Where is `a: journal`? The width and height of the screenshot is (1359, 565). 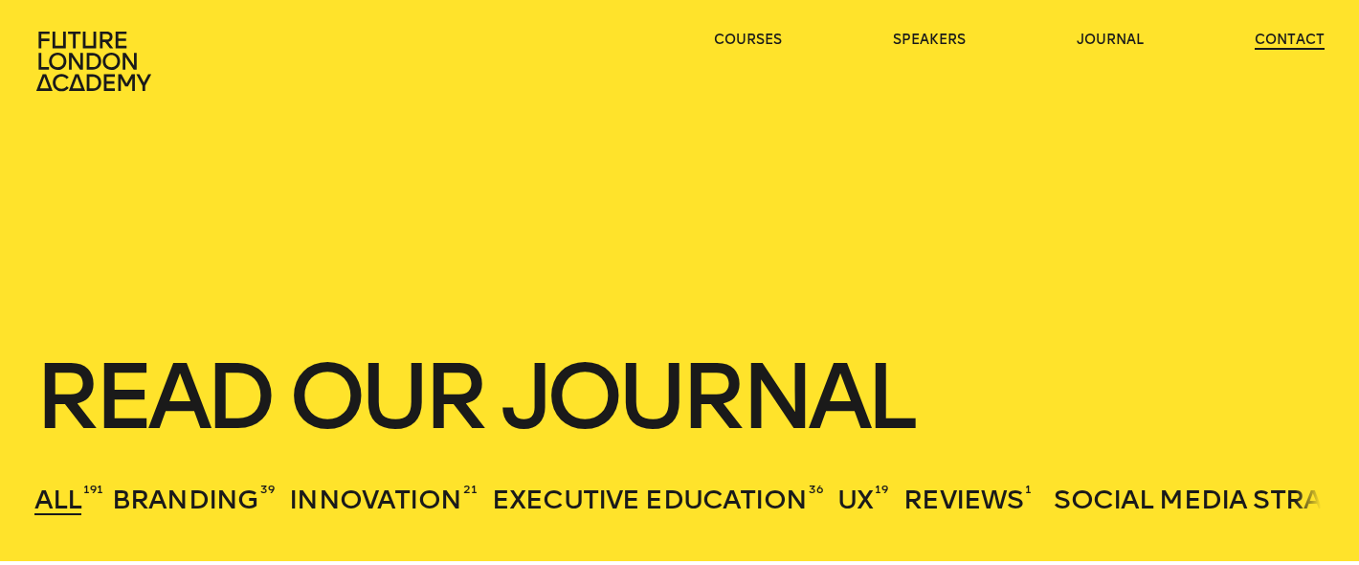 a: journal is located at coordinates (1110, 40).